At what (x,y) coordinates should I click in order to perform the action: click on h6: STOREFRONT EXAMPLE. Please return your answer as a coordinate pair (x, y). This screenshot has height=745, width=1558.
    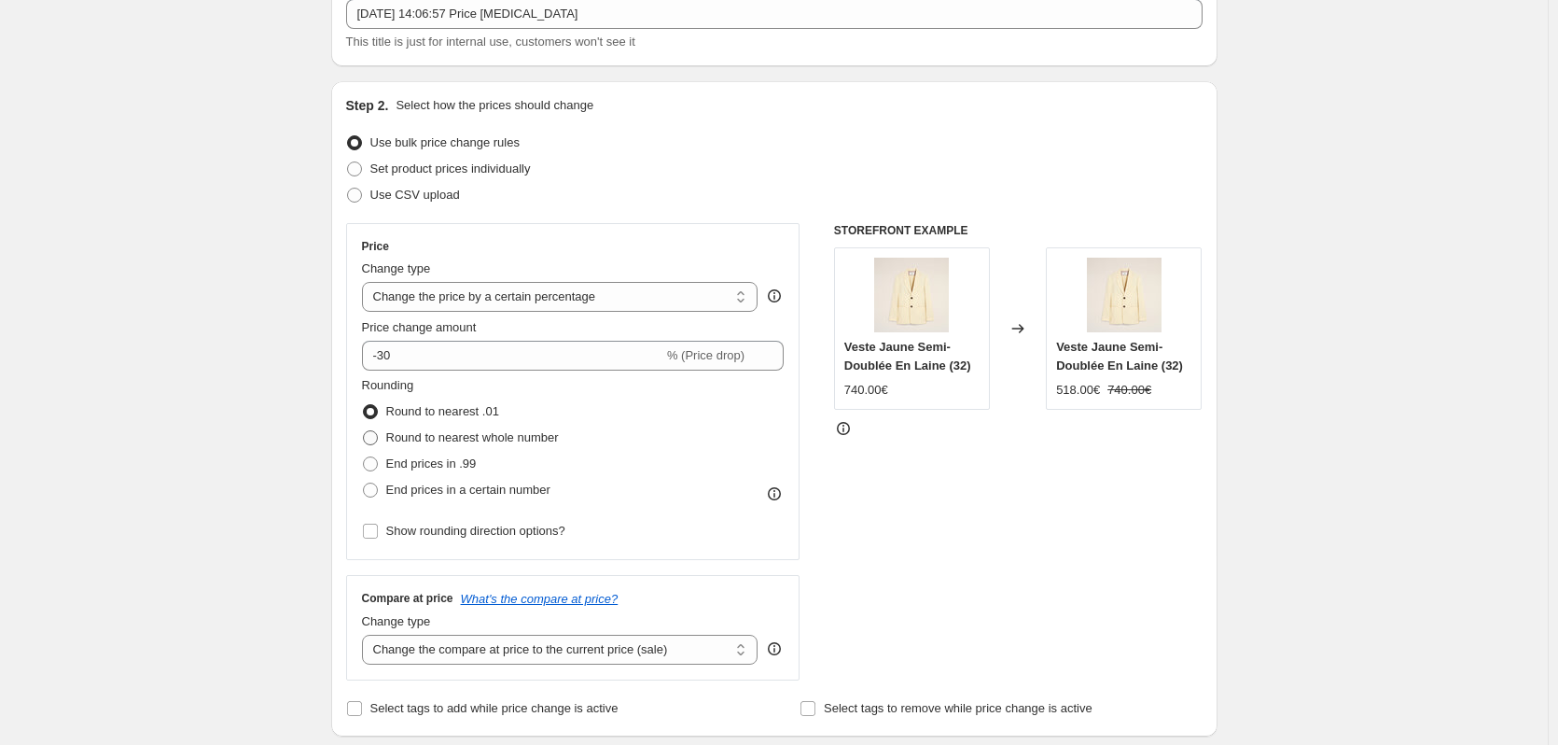
    Looking at the image, I should click on (1018, 230).